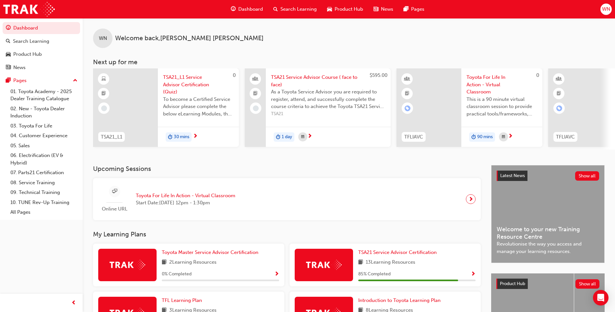  What do you see at coordinates (74, 303) in the screenshot?
I see `span: prev-icon` at bounding box center [74, 303].